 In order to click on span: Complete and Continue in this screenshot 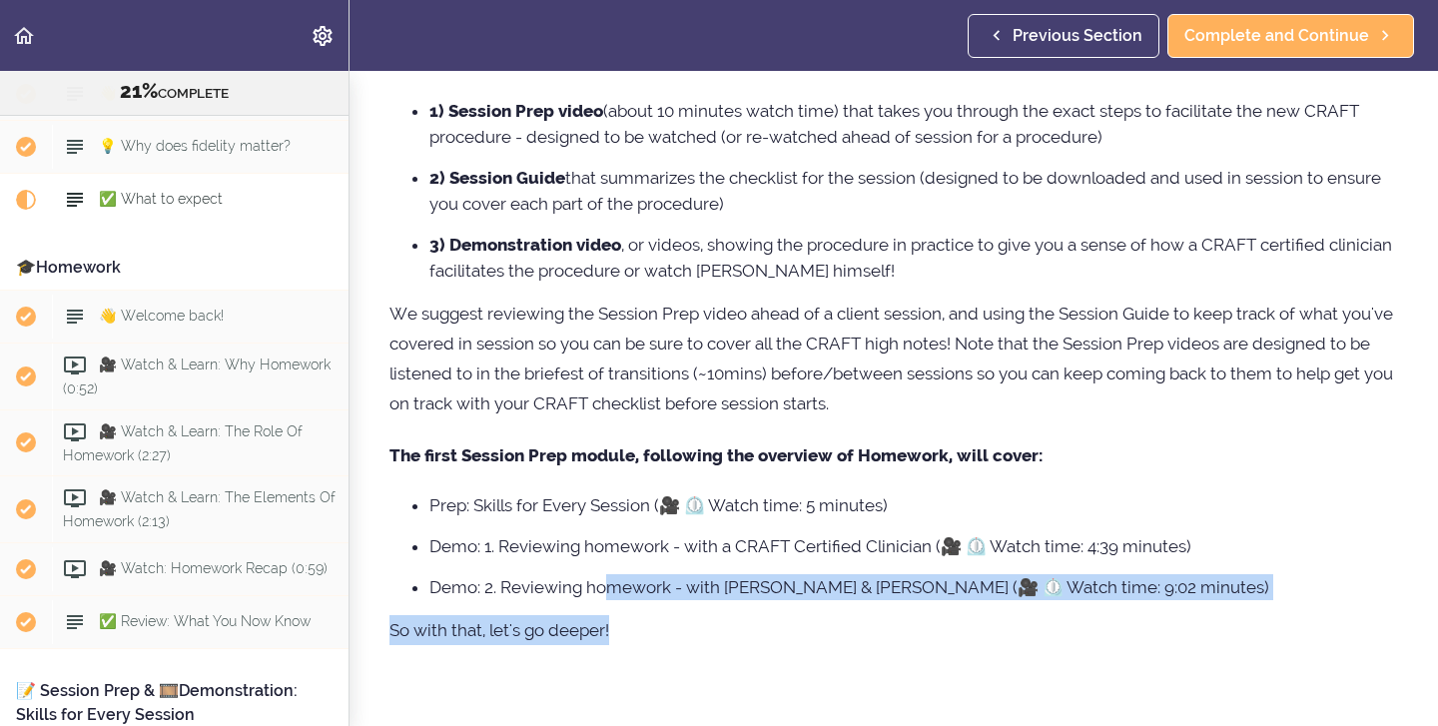, I will do `click(1276, 36)`.